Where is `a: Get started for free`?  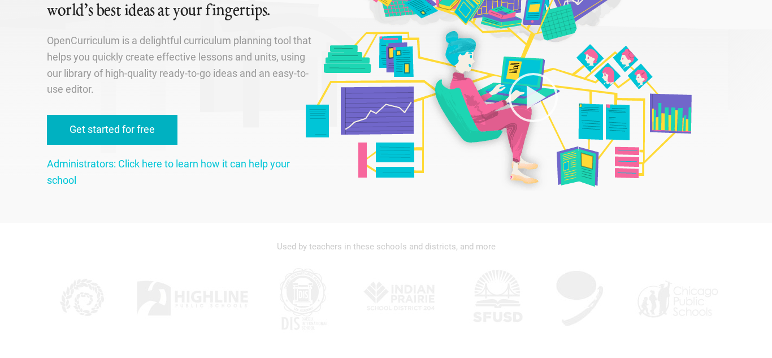 a: Get started for free is located at coordinates (112, 129).